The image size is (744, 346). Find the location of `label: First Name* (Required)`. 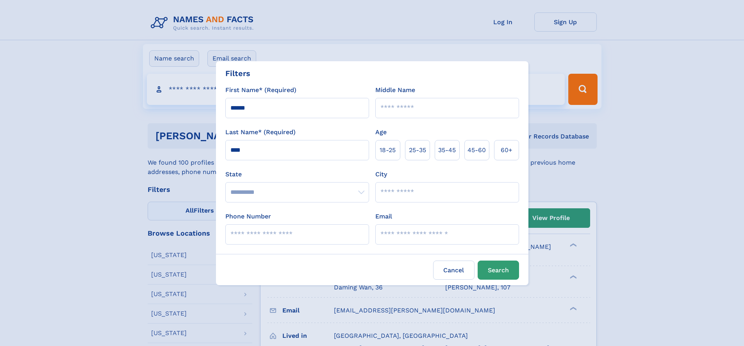

label: First Name* (Required) is located at coordinates (261, 90).